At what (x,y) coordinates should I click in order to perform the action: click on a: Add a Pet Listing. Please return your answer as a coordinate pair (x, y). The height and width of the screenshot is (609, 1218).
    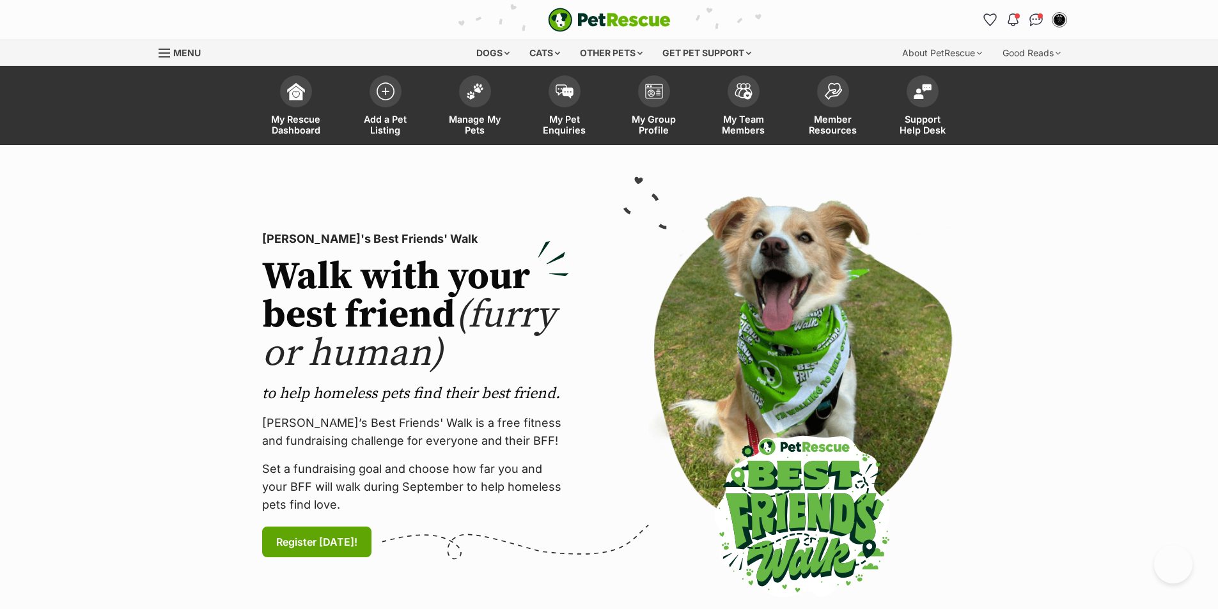
    Looking at the image, I should click on (386, 107).